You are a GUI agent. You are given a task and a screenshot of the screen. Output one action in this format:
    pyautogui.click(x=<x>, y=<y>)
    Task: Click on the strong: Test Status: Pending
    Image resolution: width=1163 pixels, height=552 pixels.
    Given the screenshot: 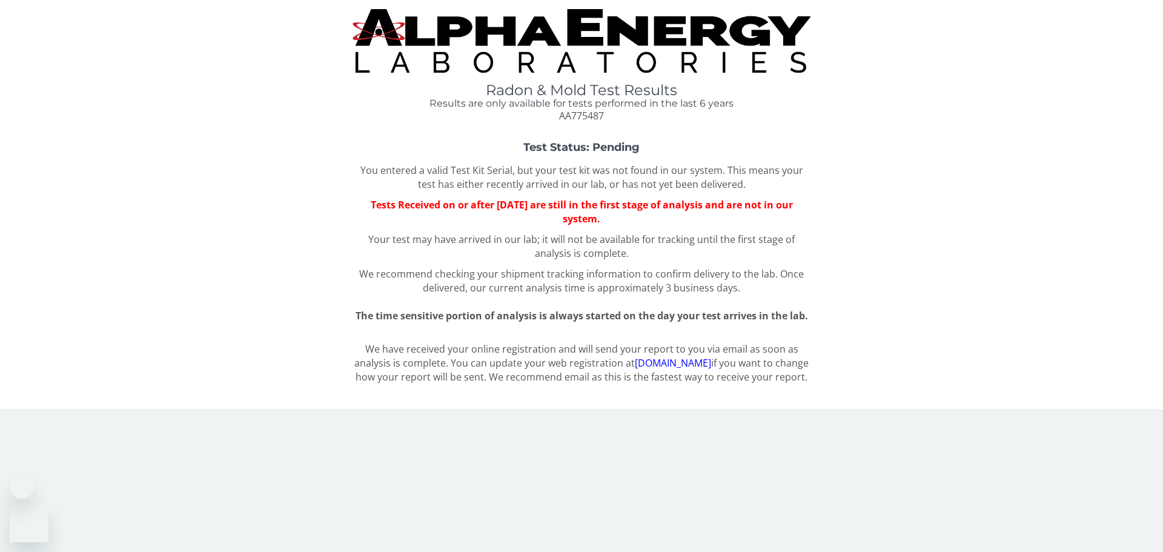 What is the action you would take?
    pyautogui.click(x=582, y=147)
    